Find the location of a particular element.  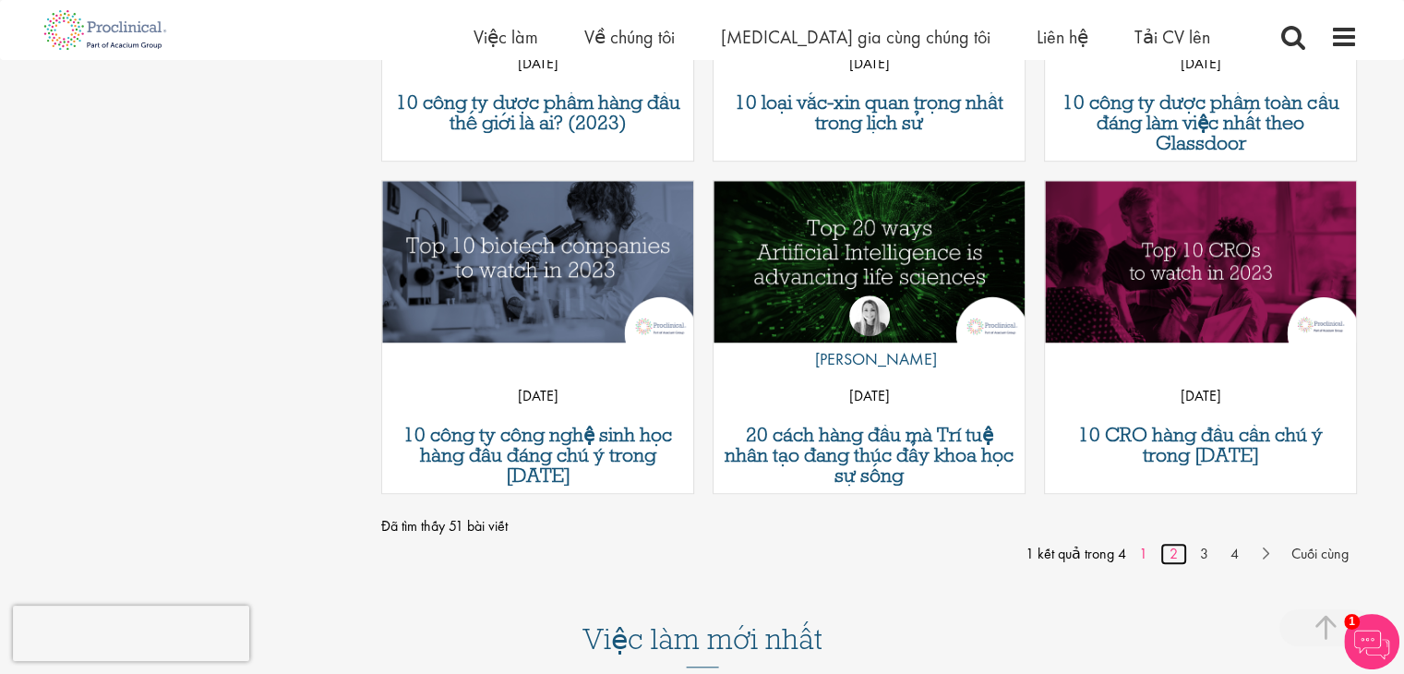

font: 10 loại vắc-xin quan trọng nhất trong lịch sử is located at coordinates (869, 112).